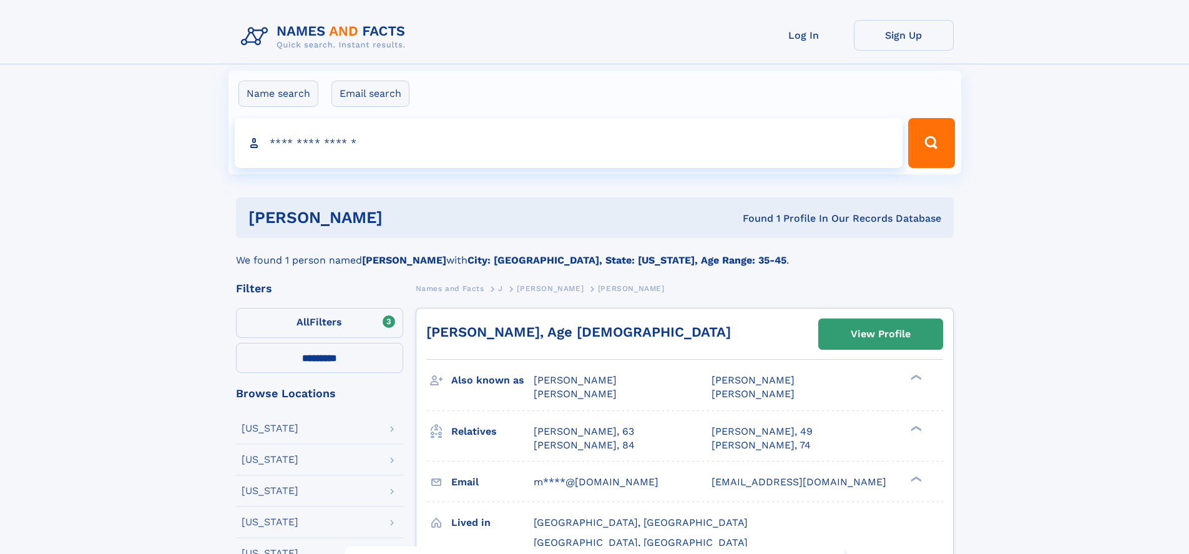 Image resolution: width=1189 pixels, height=554 pixels. Describe the element at coordinates (278, 94) in the screenshot. I see `label: Name search` at that location.